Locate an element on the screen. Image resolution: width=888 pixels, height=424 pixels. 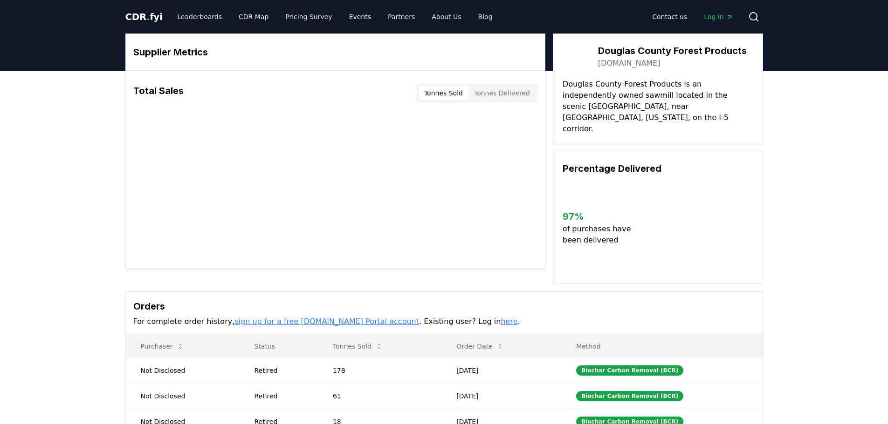
a: Events is located at coordinates (360, 17).